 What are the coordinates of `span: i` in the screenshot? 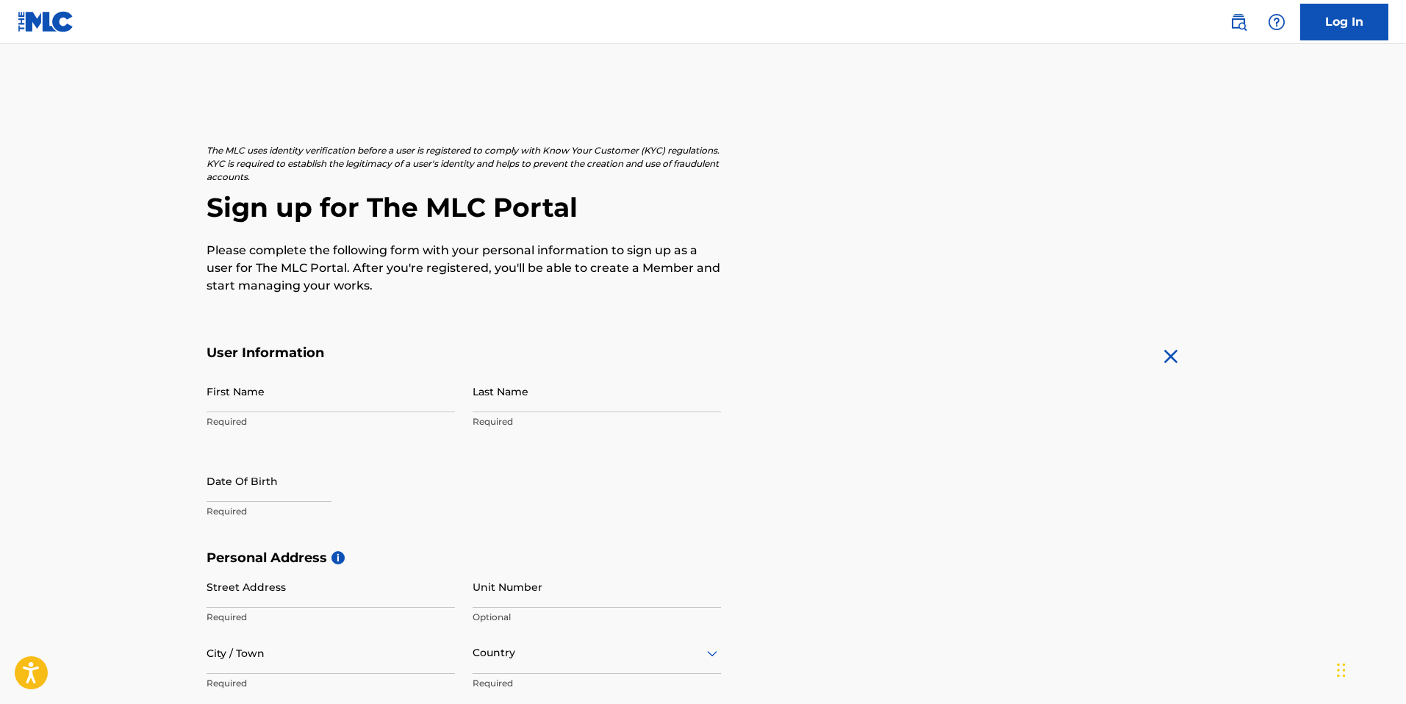 It's located at (338, 558).